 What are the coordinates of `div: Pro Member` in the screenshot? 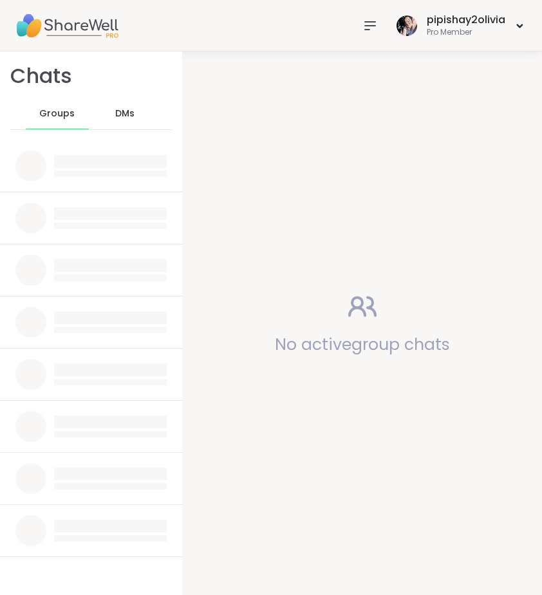 It's located at (466, 32).